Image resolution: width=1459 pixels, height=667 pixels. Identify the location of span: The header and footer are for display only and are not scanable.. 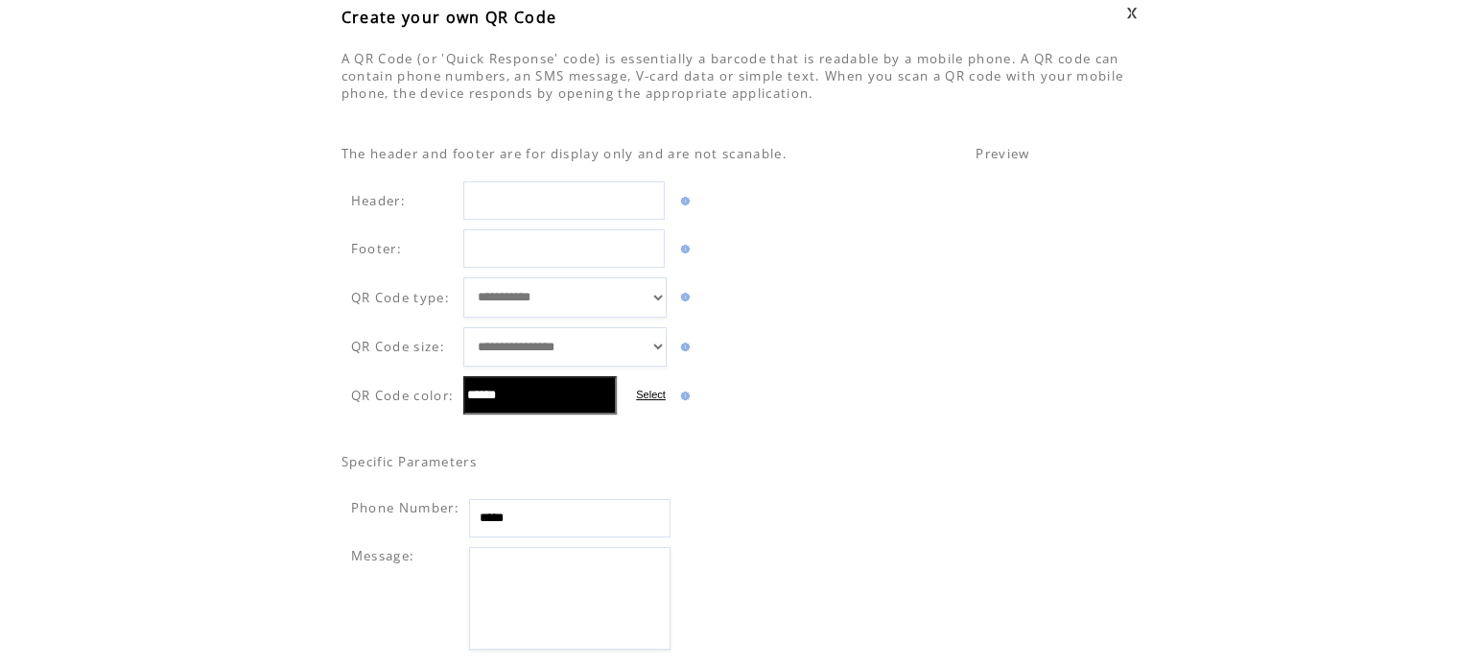
(564, 153).